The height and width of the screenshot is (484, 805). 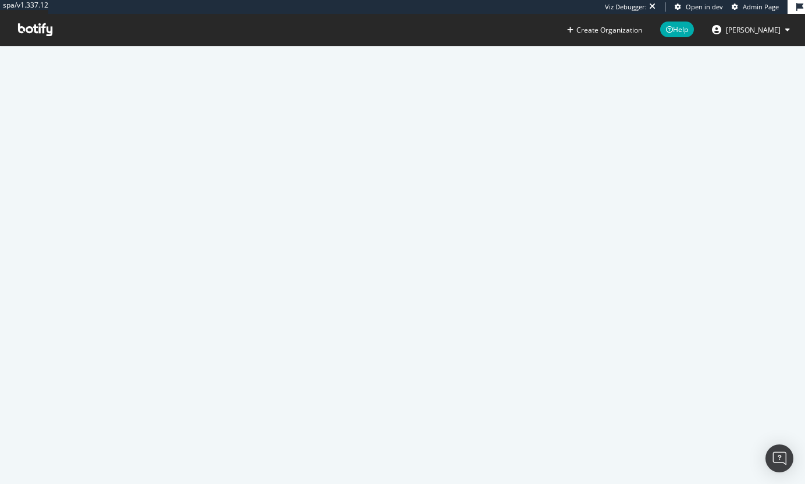 What do you see at coordinates (760, 6) in the screenshot?
I see `span: Admin Page` at bounding box center [760, 6].